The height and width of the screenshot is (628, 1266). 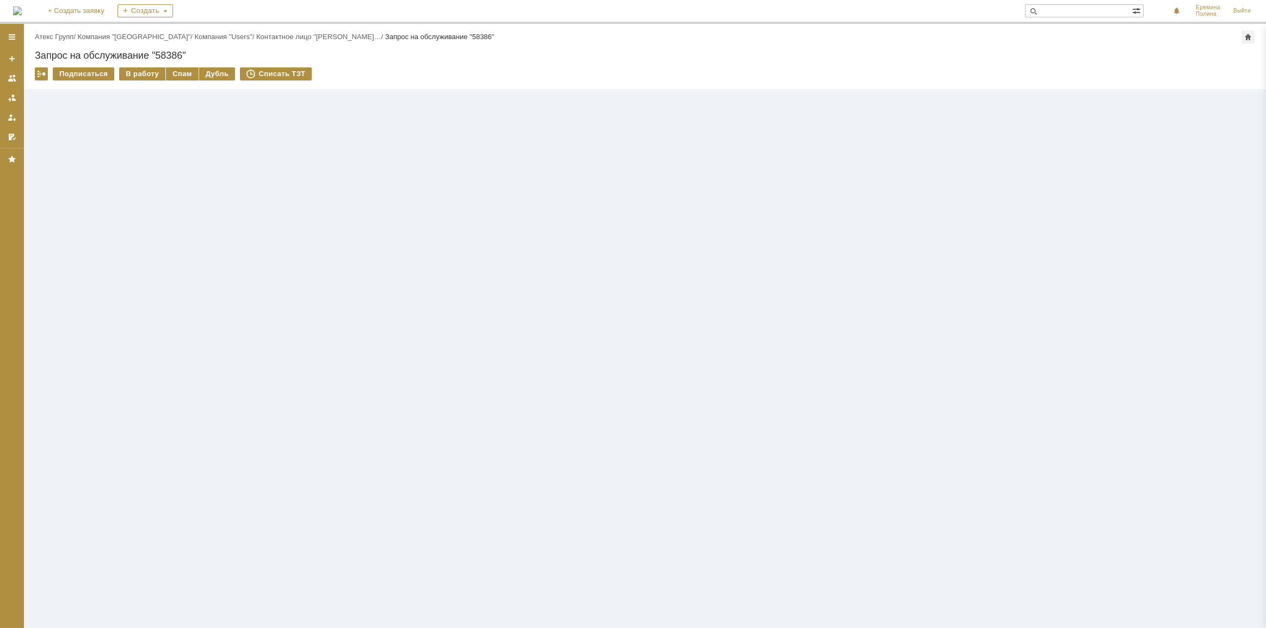 What do you see at coordinates (17, 11) in the screenshot?
I see `a: Перейти на домашнюю страницу` at bounding box center [17, 11].